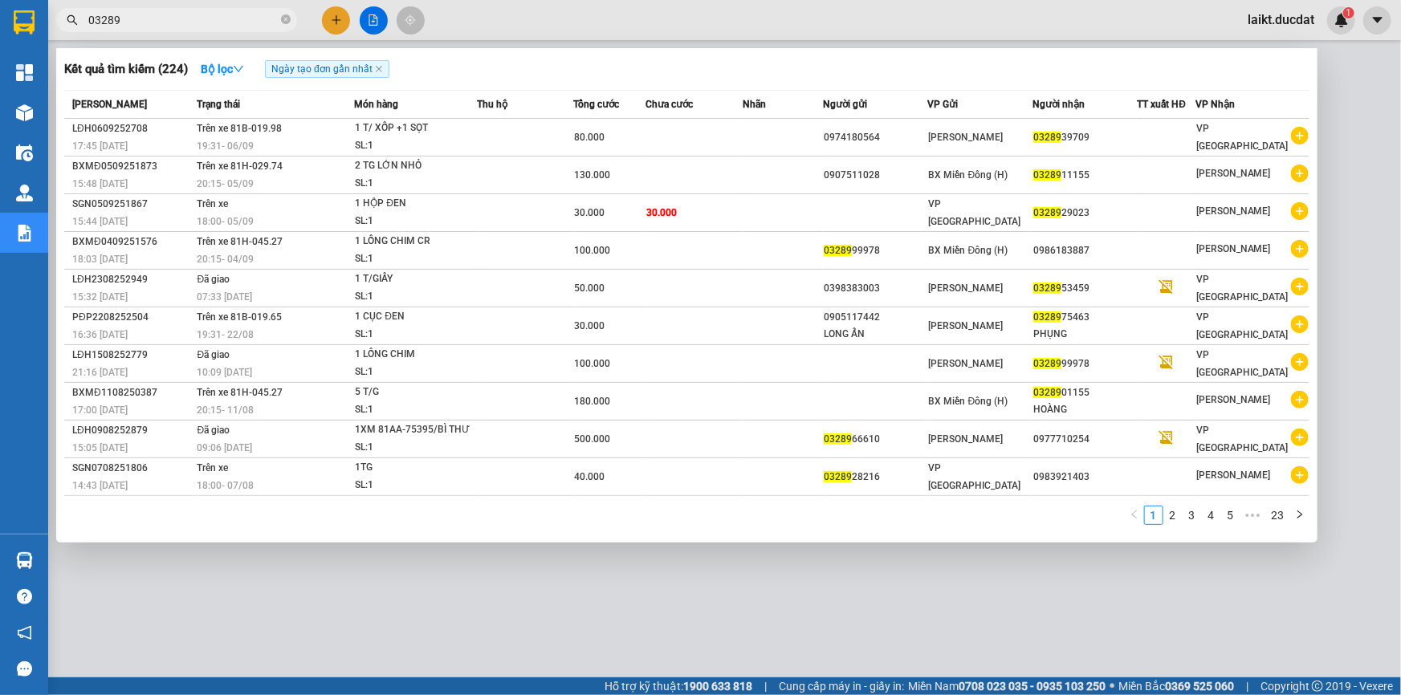 The image size is (1401, 695). What do you see at coordinates (1230, 515) in the screenshot?
I see `a: 5` at bounding box center [1230, 515].